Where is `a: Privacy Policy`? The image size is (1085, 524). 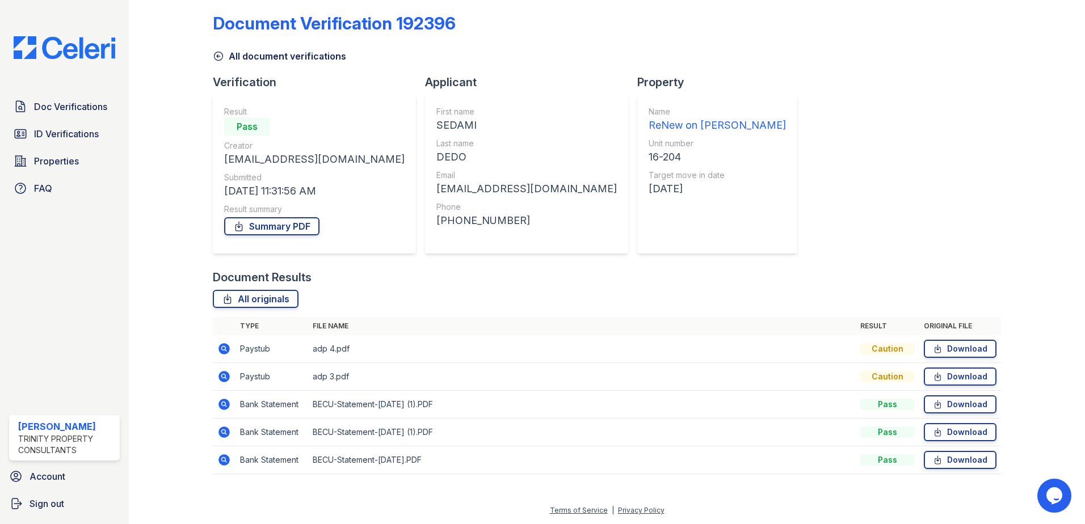
a: Privacy Policy is located at coordinates (641, 510).